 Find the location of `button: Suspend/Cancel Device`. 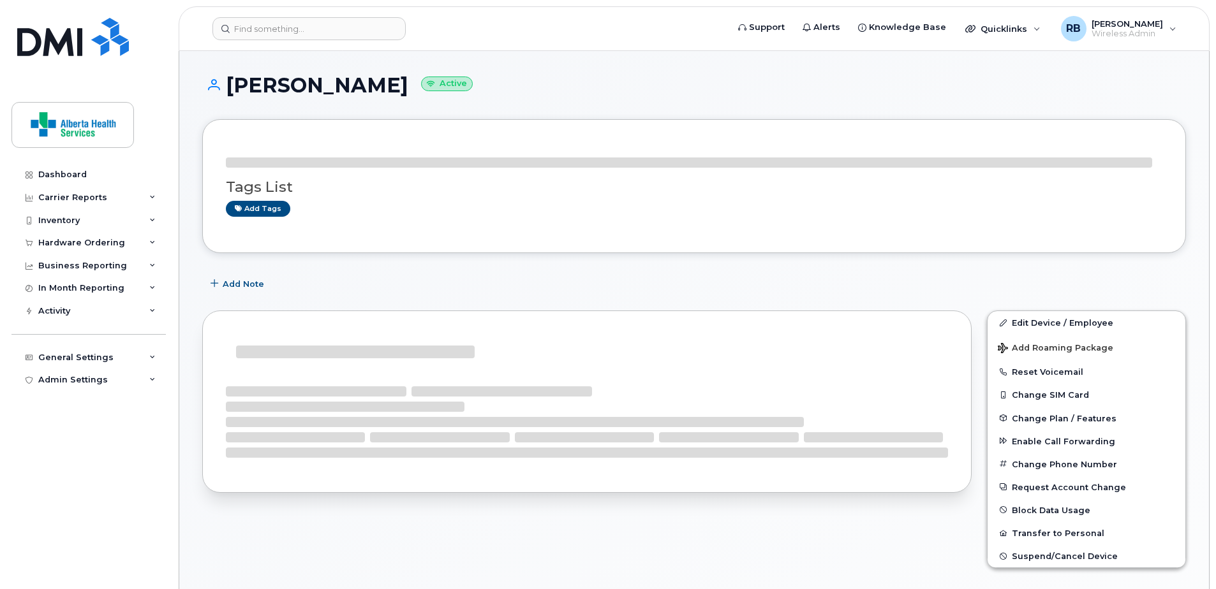

button: Suspend/Cancel Device is located at coordinates (1086, 556).